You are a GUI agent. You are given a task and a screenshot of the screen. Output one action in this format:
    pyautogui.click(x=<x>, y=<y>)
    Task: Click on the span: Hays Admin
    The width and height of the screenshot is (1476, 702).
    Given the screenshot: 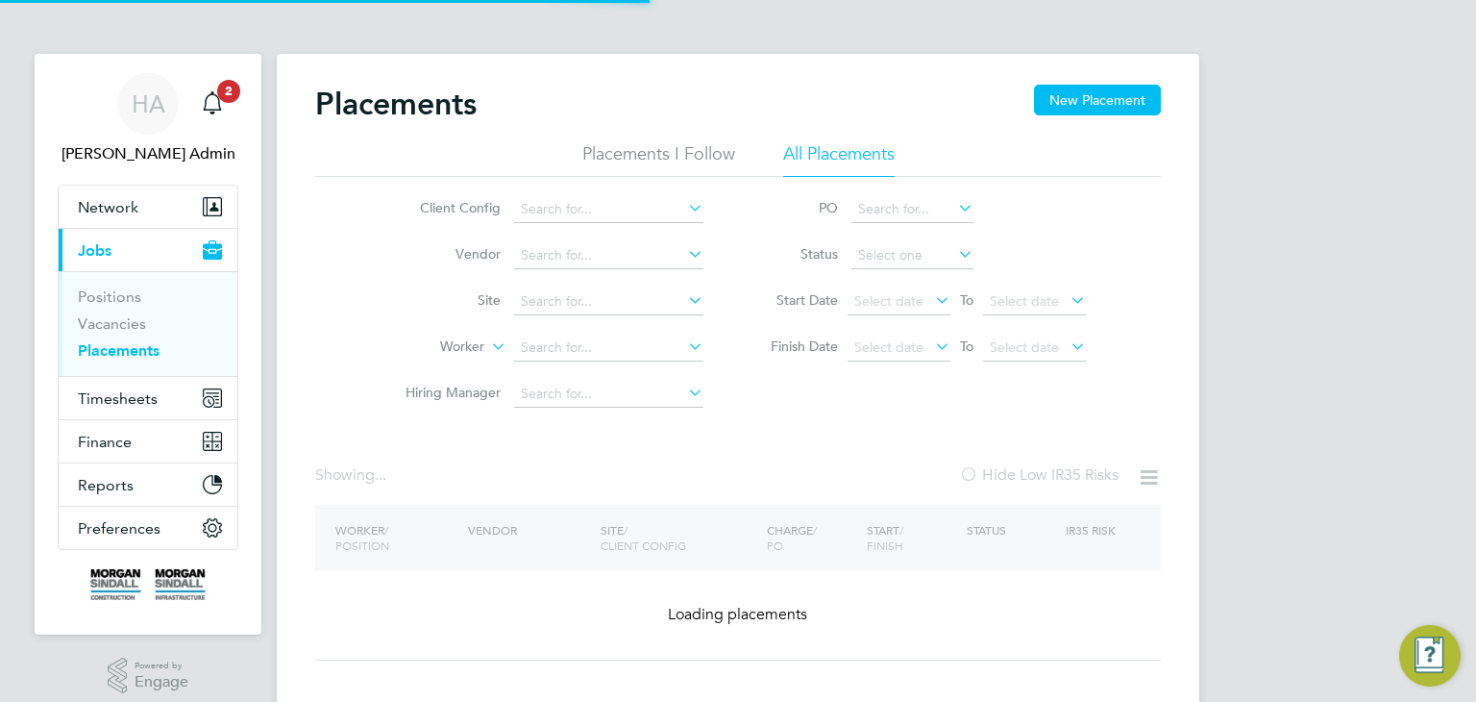 What is the action you would take?
    pyautogui.click(x=148, y=154)
    